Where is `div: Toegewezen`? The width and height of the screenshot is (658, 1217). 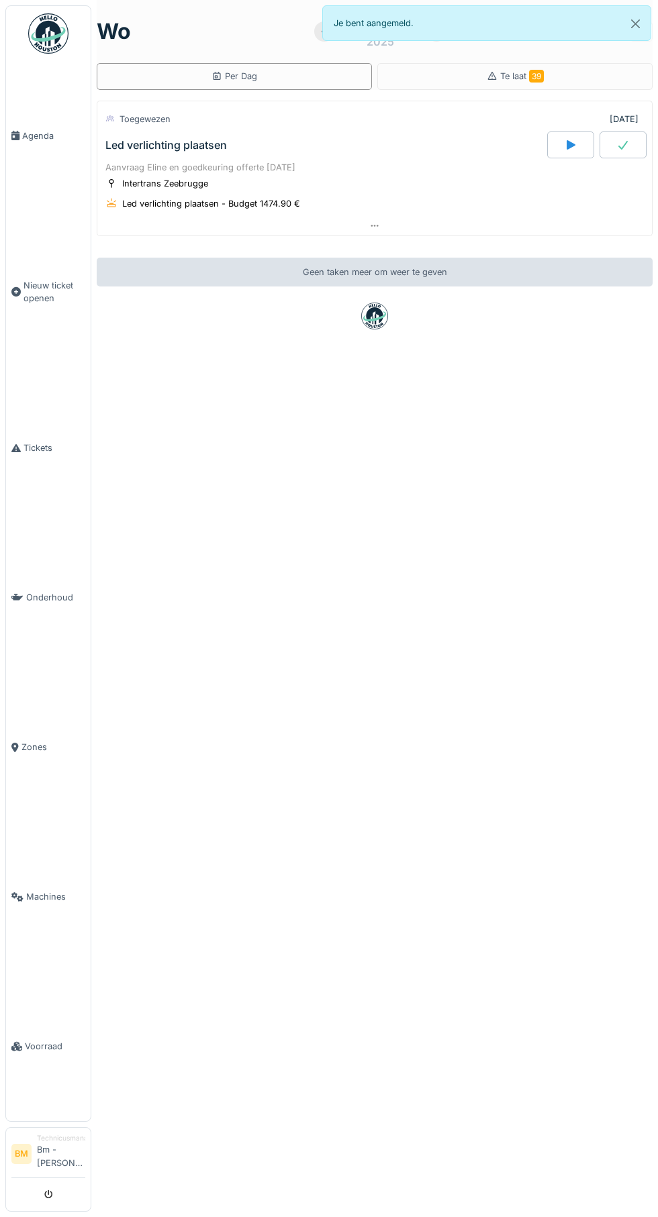 div: Toegewezen is located at coordinates (145, 119).